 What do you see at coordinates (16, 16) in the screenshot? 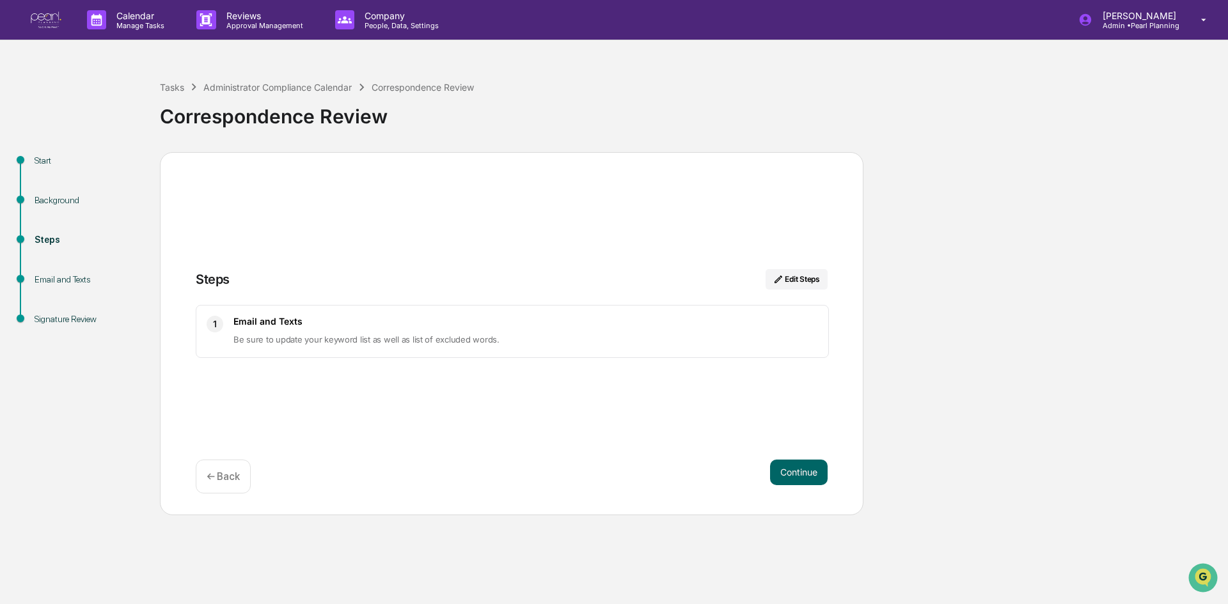
I see `img: f2157a4c-a0d3-4daa-907e-bb6f0de503a5-1751232295721` at bounding box center [16, 16].